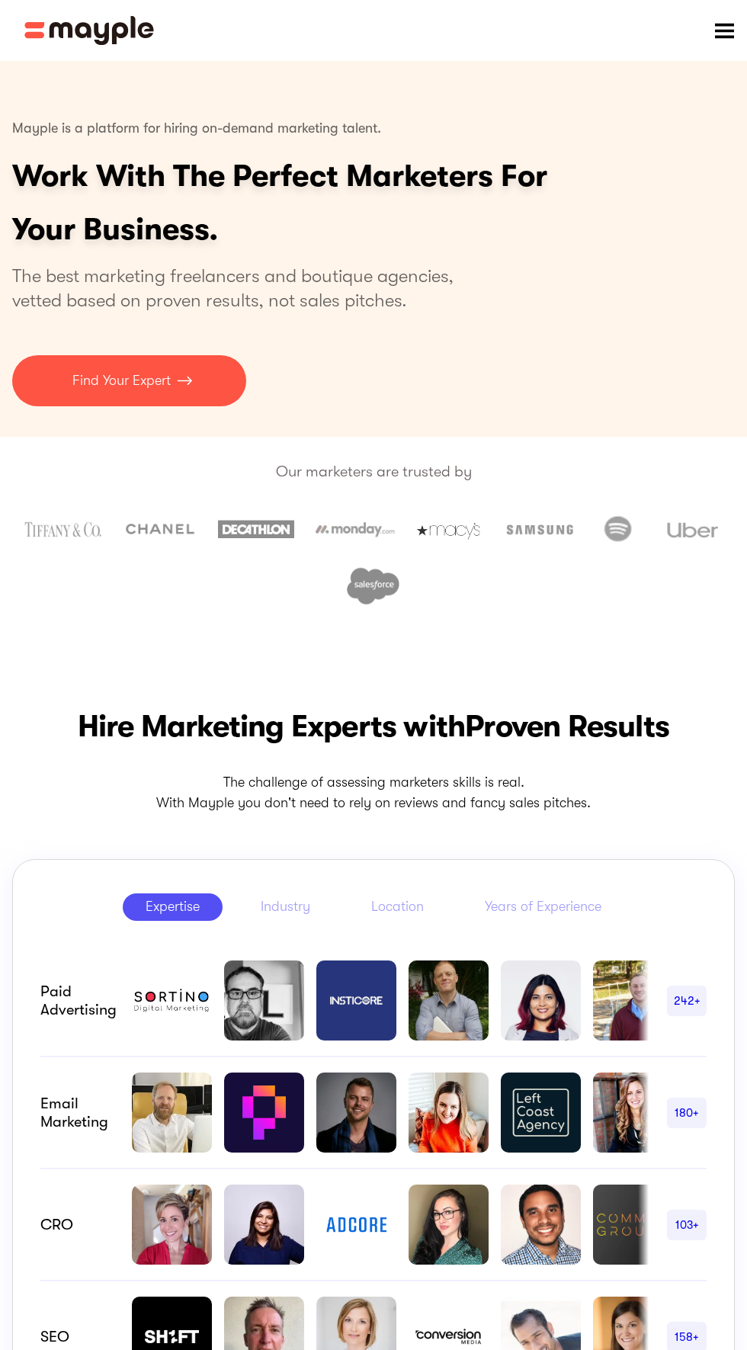 This screenshot has height=1350, width=747. Describe the element at coordinates (285, 907) in the screenshot. I see `div: Industry` at that location.